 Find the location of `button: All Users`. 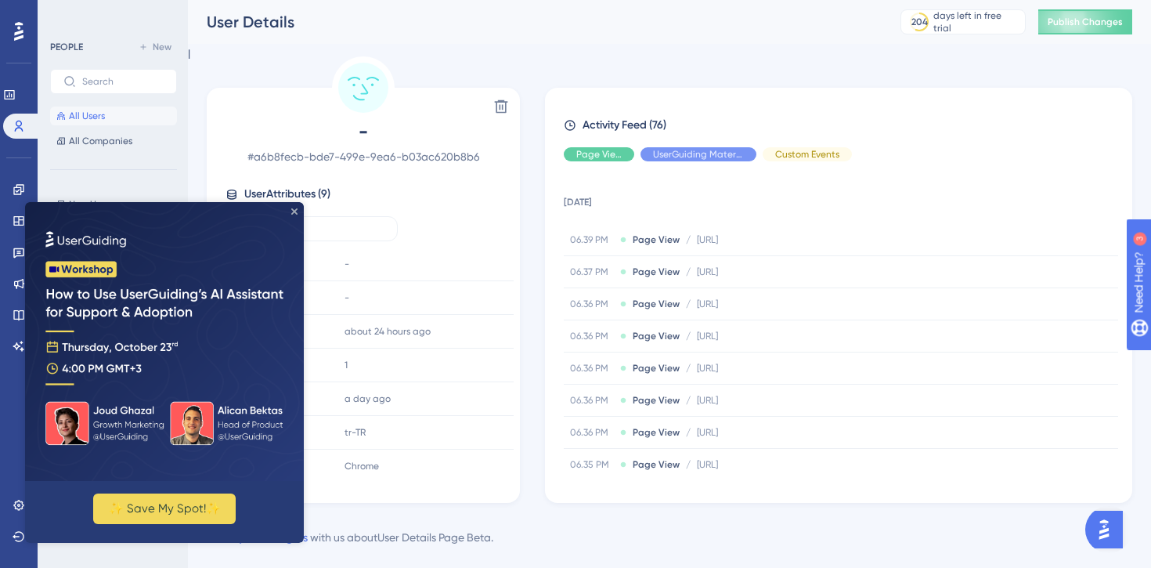

button: All Users is located at coordinates (114, 116).